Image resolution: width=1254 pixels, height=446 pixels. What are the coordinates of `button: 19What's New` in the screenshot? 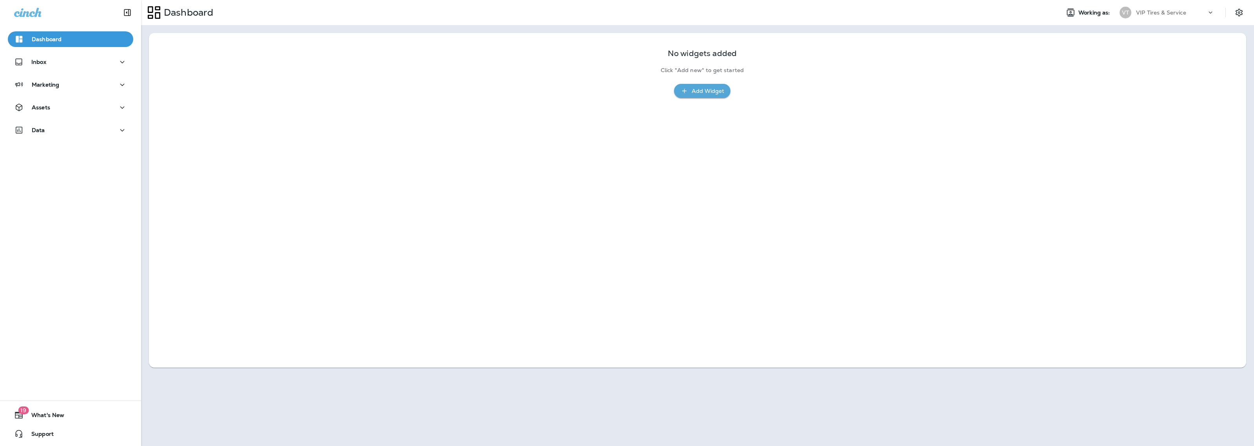 It's located at (71, 415).